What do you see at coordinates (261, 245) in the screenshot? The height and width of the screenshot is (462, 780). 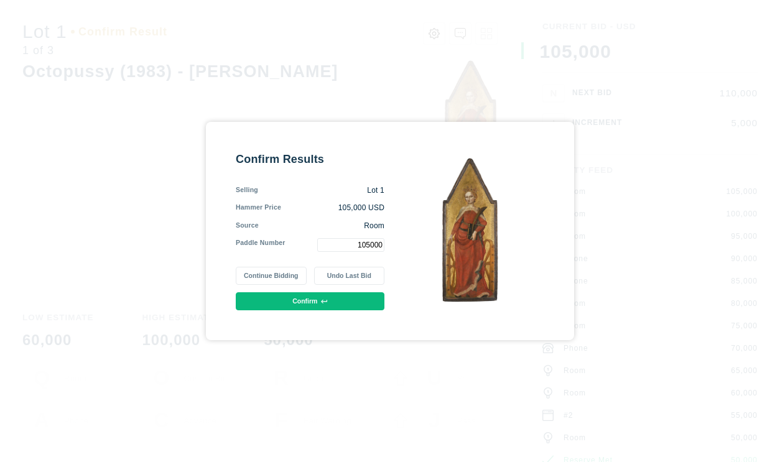 I see `div: Paddle Number` at bounding box center [261, 245].